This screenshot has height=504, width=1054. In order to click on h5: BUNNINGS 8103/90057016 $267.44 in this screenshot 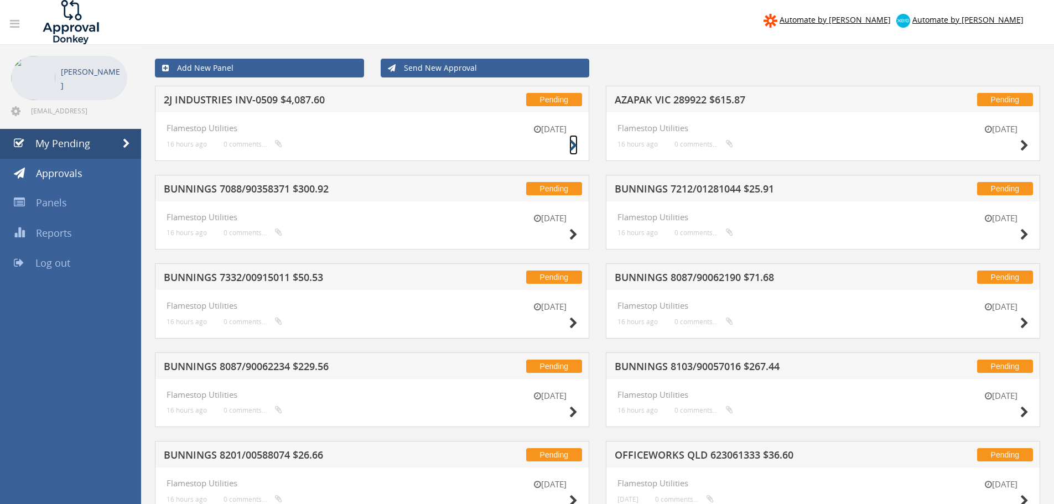, I will do `click(760, 368)`.